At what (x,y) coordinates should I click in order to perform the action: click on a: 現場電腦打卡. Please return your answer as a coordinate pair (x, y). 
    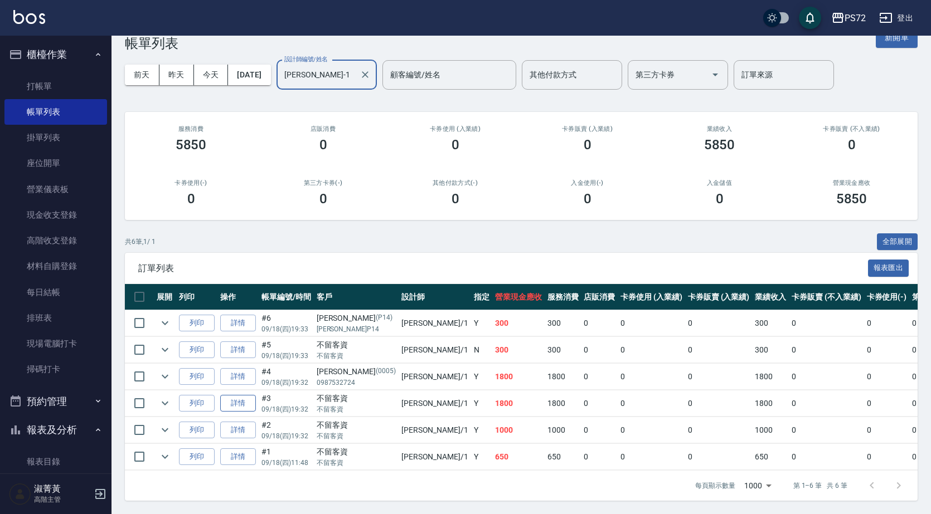
    Looking at the image, I should click on (56, 344).